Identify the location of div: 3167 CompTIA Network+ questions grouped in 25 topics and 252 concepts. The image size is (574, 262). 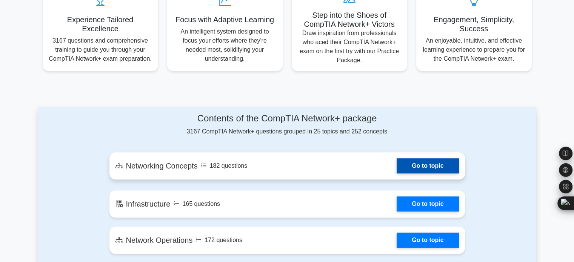
(287, 125).